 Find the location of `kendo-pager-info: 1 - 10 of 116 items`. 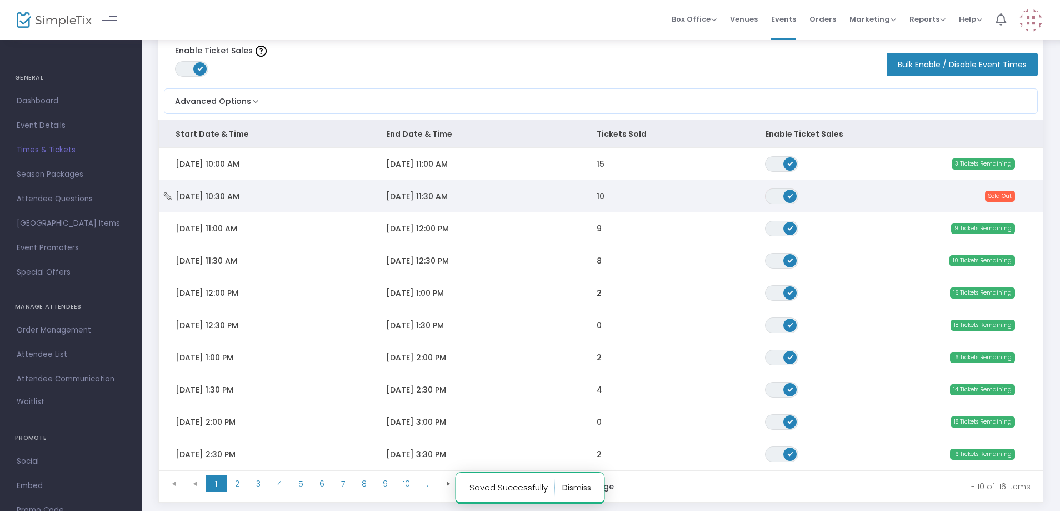

kendo-pager-info: 1 - 10 of 116 items is located at coordinates (834, 486).